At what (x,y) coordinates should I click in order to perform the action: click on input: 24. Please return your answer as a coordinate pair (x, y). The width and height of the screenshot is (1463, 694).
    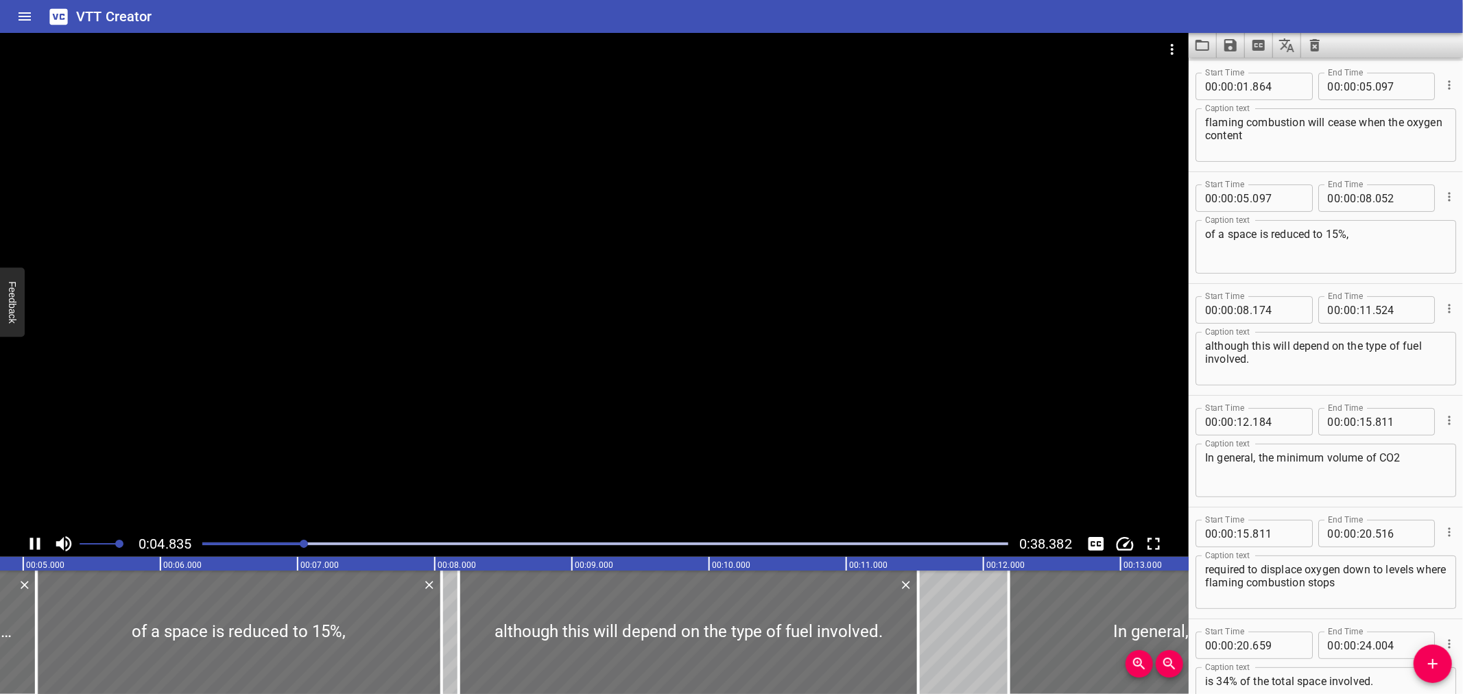
    Looking at the image, I should click on (1365, 645).